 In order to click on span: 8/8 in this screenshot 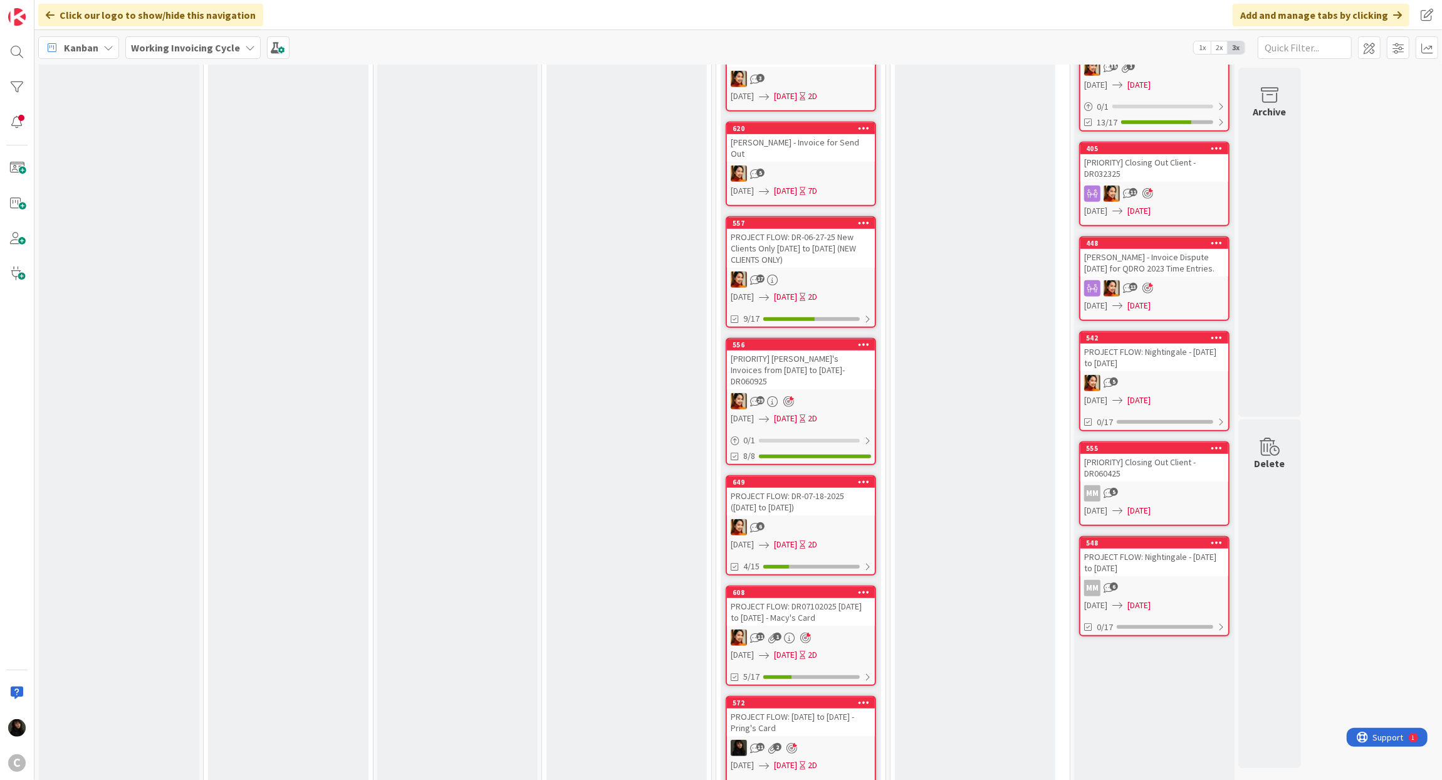, I will do `click(749, 456)`.